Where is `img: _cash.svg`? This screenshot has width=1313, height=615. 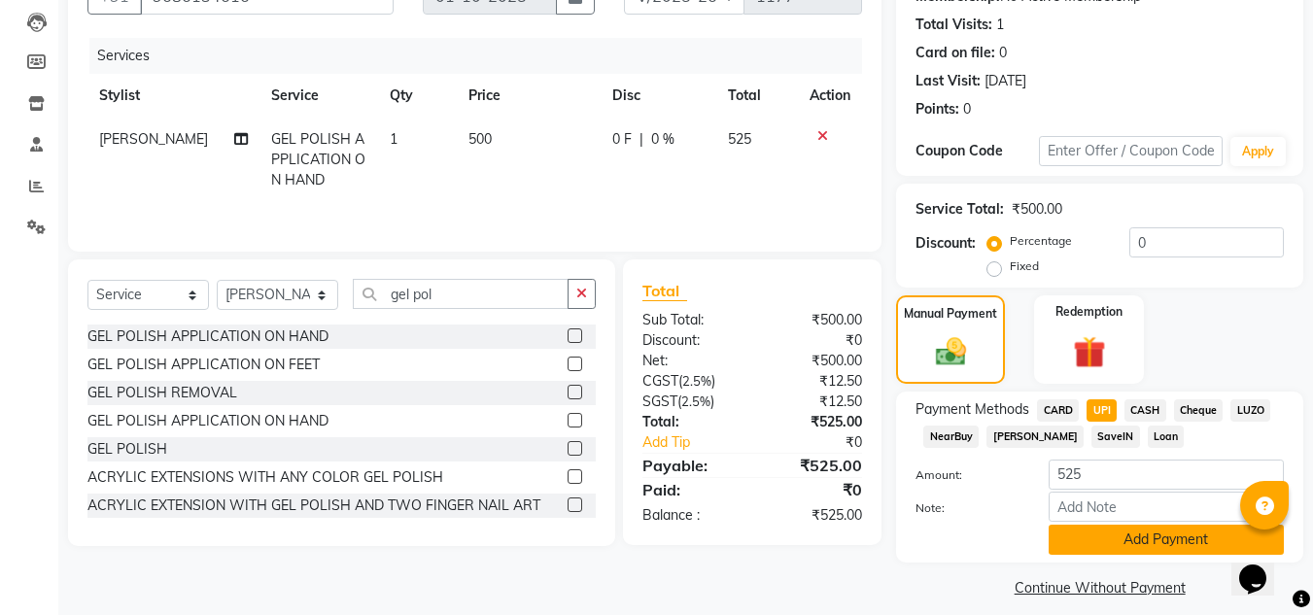 img: _cash.svg is located at coordinates (951, 352).